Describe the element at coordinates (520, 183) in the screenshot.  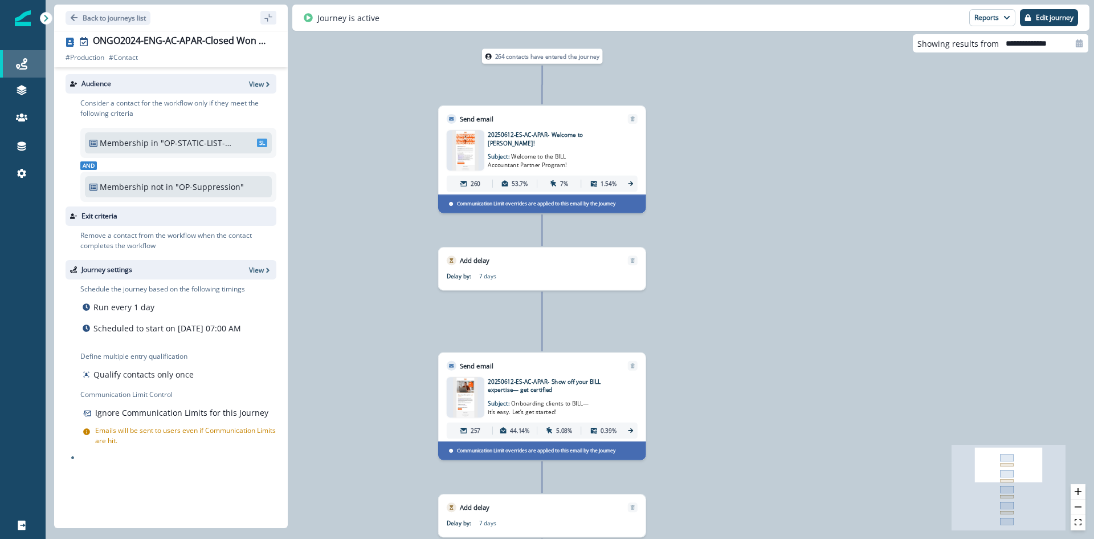
I see `p: 53.7%` at that location.